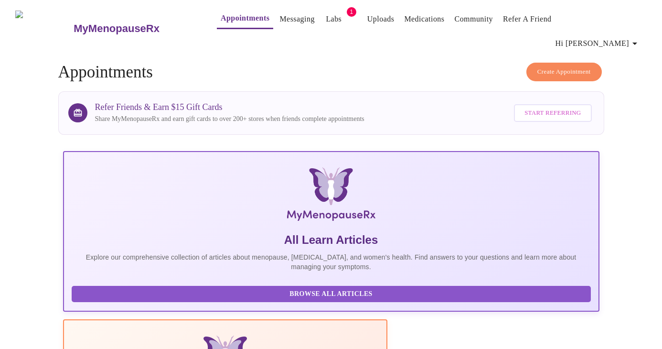 The height and width of the screenshot is (349, 662). I want to click on p: Share MyMenopauseRx and earn gift cards to over 200+ stores when friends complete appointments, so click(230, 119).